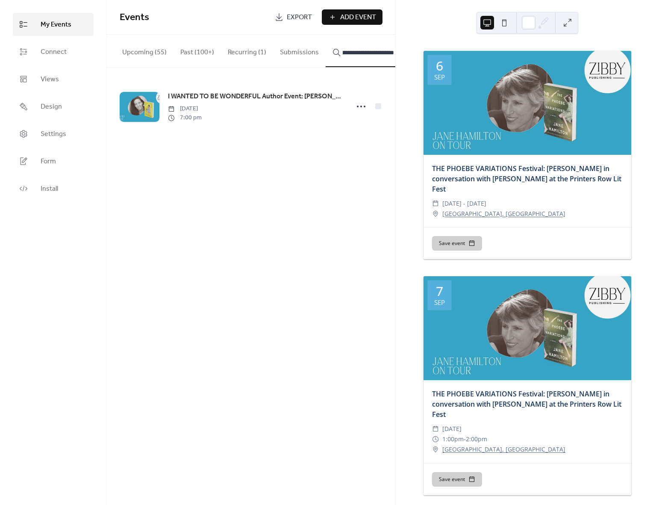 The image size is (659, 505). What do you see at coordinates (51, 107) in the screenshot?
I see `span: Design` at bounding box center [51, 107].